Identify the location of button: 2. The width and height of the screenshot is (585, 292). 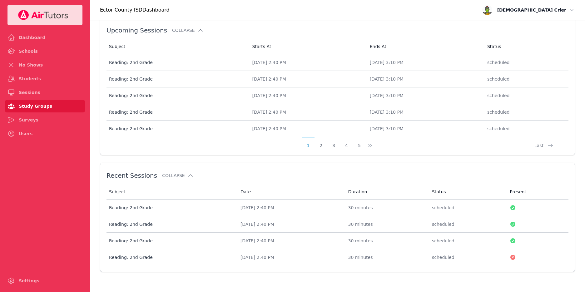
(321, 143).